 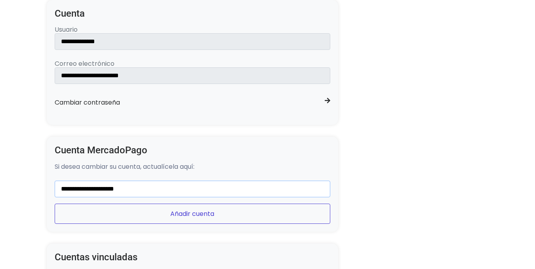 I want to click on label: Usuario, so click(x=66, y=30).